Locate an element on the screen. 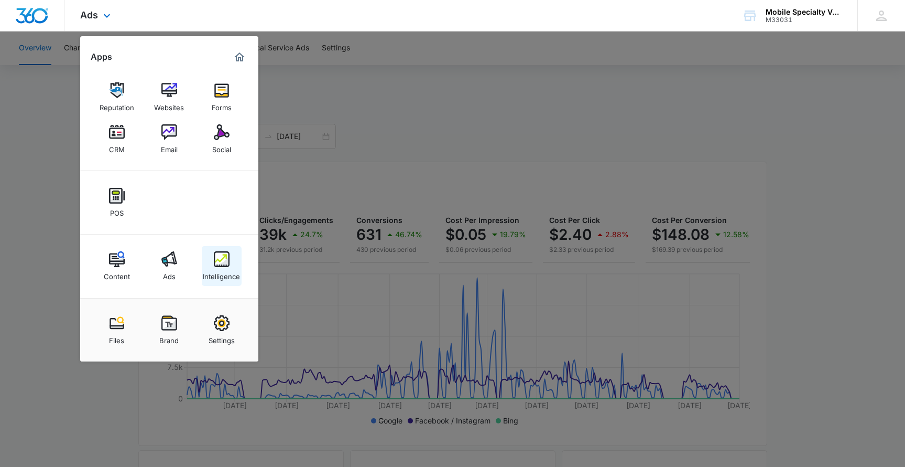 Image resolution: width=905 pixels, height=467 pixels. span: Ads is located at coordinates (89, 15).